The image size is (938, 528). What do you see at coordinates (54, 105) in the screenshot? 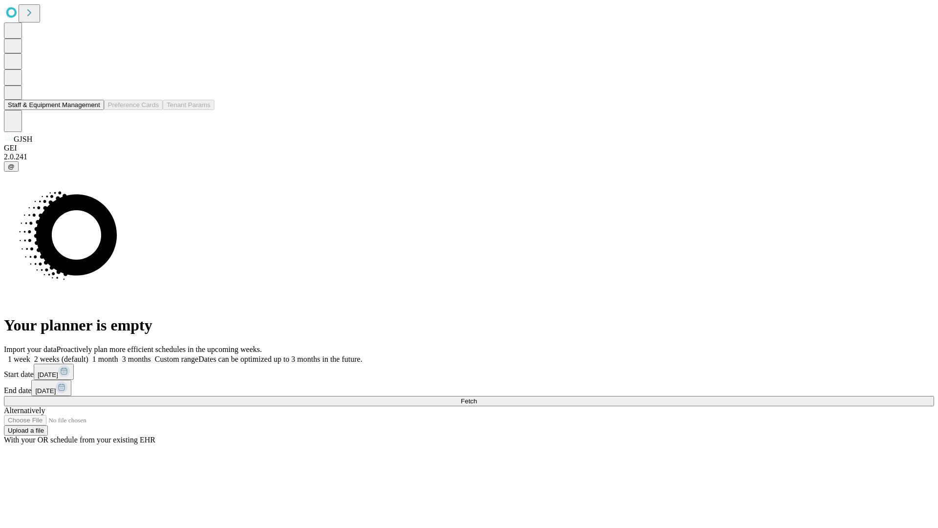
I see `button: Staff & Equipment Management` at bounding box center [54, 105].